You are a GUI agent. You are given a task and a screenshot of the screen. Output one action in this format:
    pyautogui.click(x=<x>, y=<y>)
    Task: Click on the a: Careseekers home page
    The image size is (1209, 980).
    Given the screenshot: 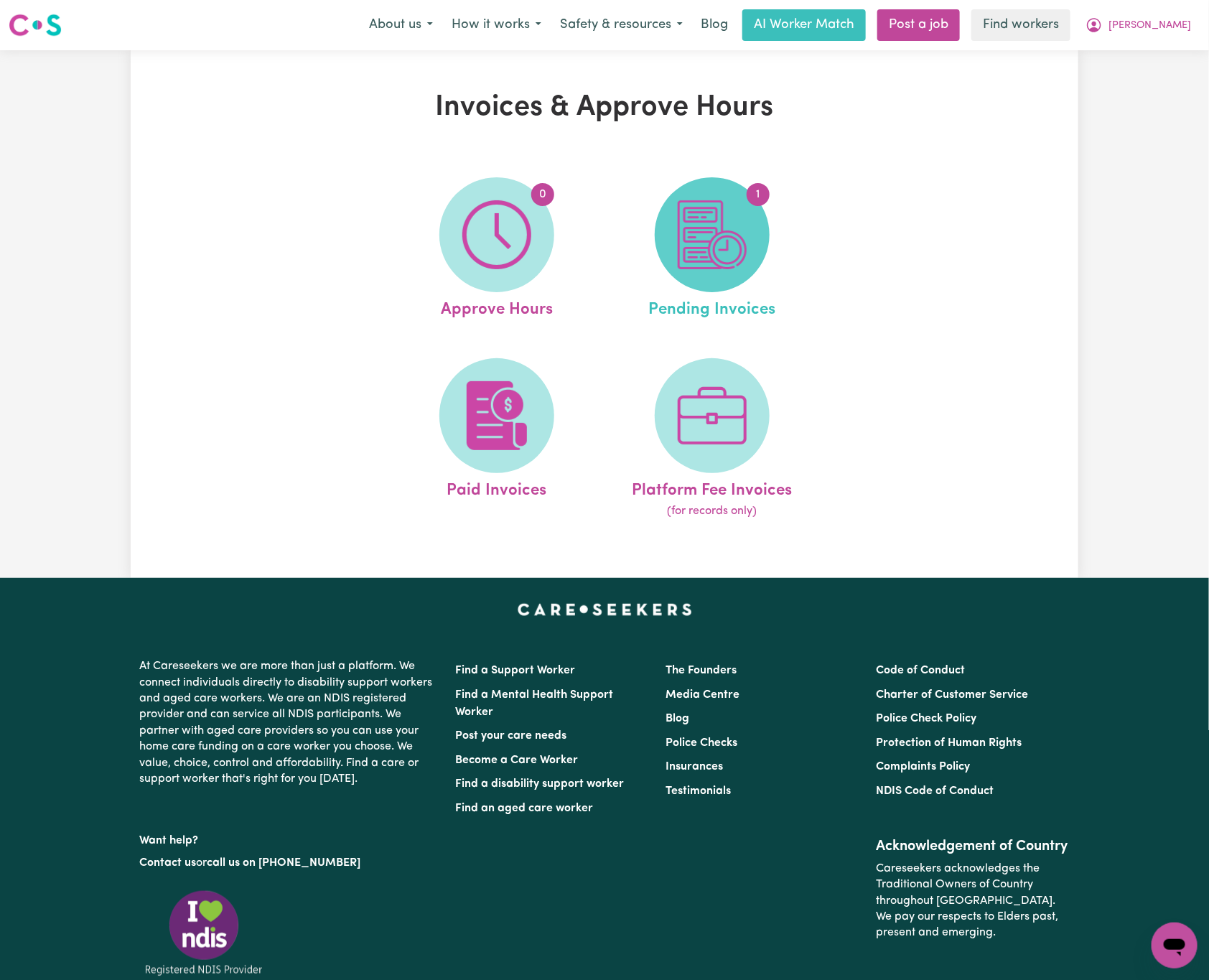 What is the action you would take?
    pyautogui.click(x=604, y=609)
    